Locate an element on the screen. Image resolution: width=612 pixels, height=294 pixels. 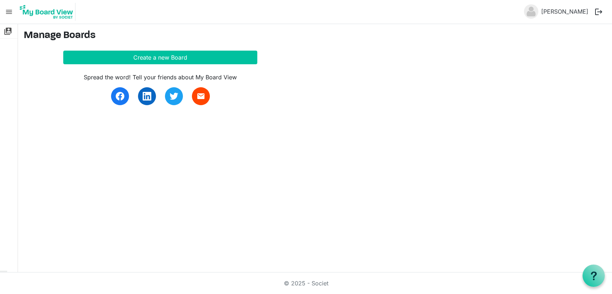
span: email is located at coordinates (201, 96).